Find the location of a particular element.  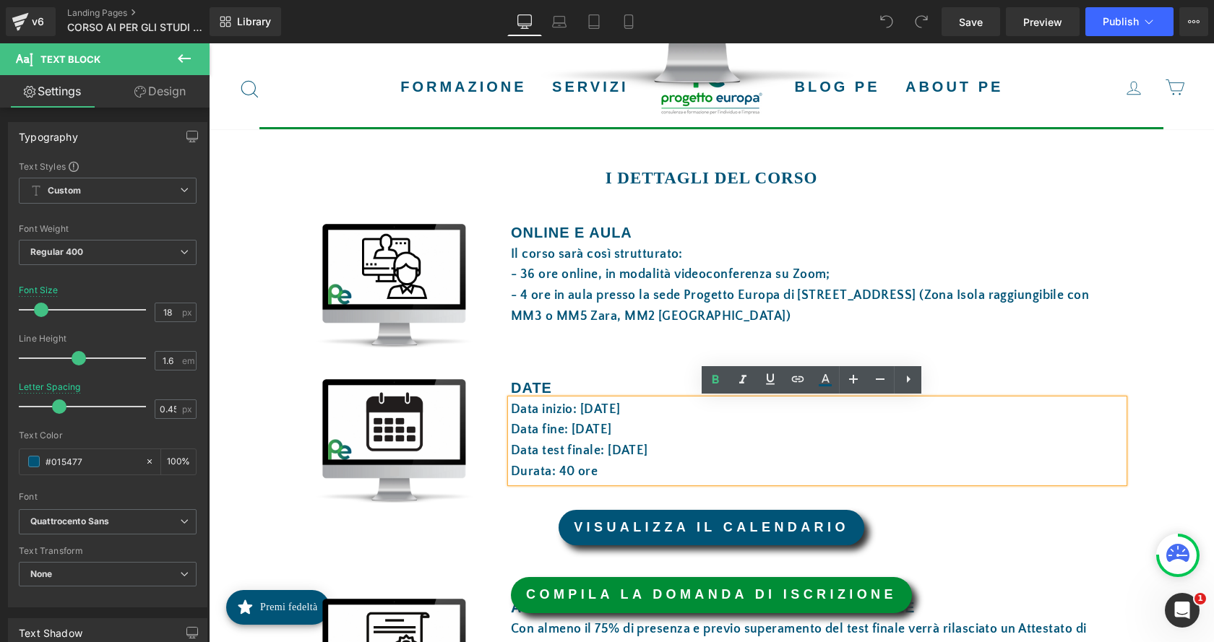

span: em is located at coordinates (188, 361).